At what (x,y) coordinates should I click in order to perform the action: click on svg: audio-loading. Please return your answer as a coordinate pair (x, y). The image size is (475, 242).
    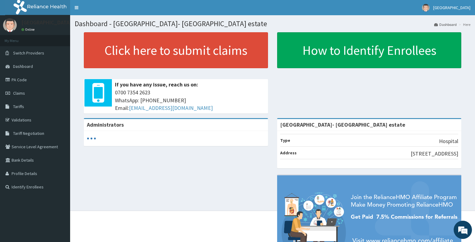
    Looking at the image, I should click on (91, 139).